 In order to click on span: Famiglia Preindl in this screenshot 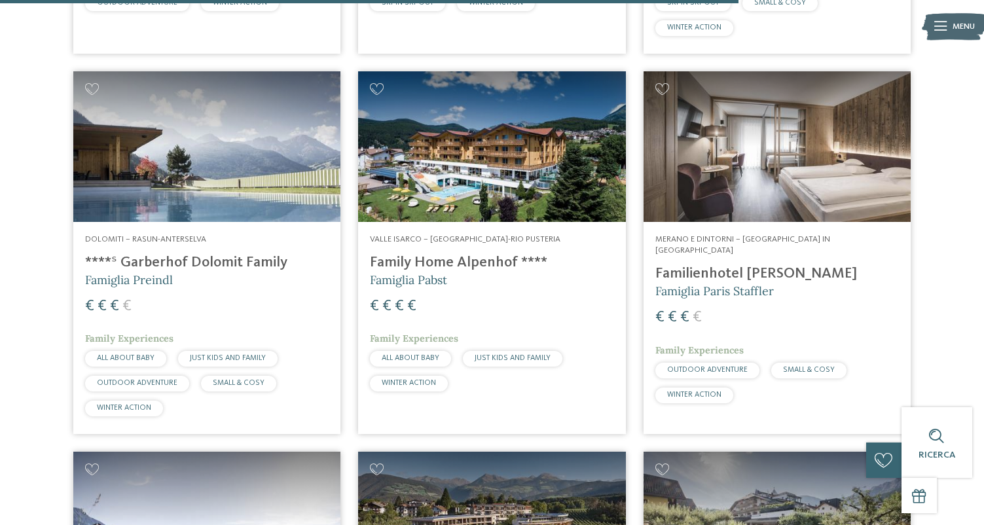, I will do `click(129, 280)`.